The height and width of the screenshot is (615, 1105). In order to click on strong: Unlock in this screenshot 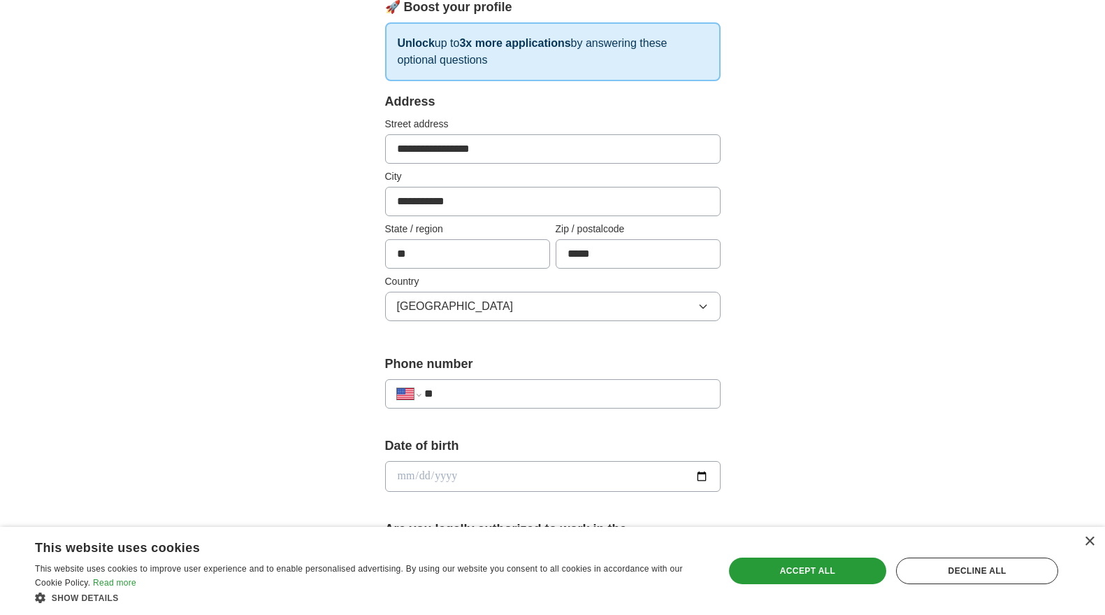, I will do `click(416, 43)`.